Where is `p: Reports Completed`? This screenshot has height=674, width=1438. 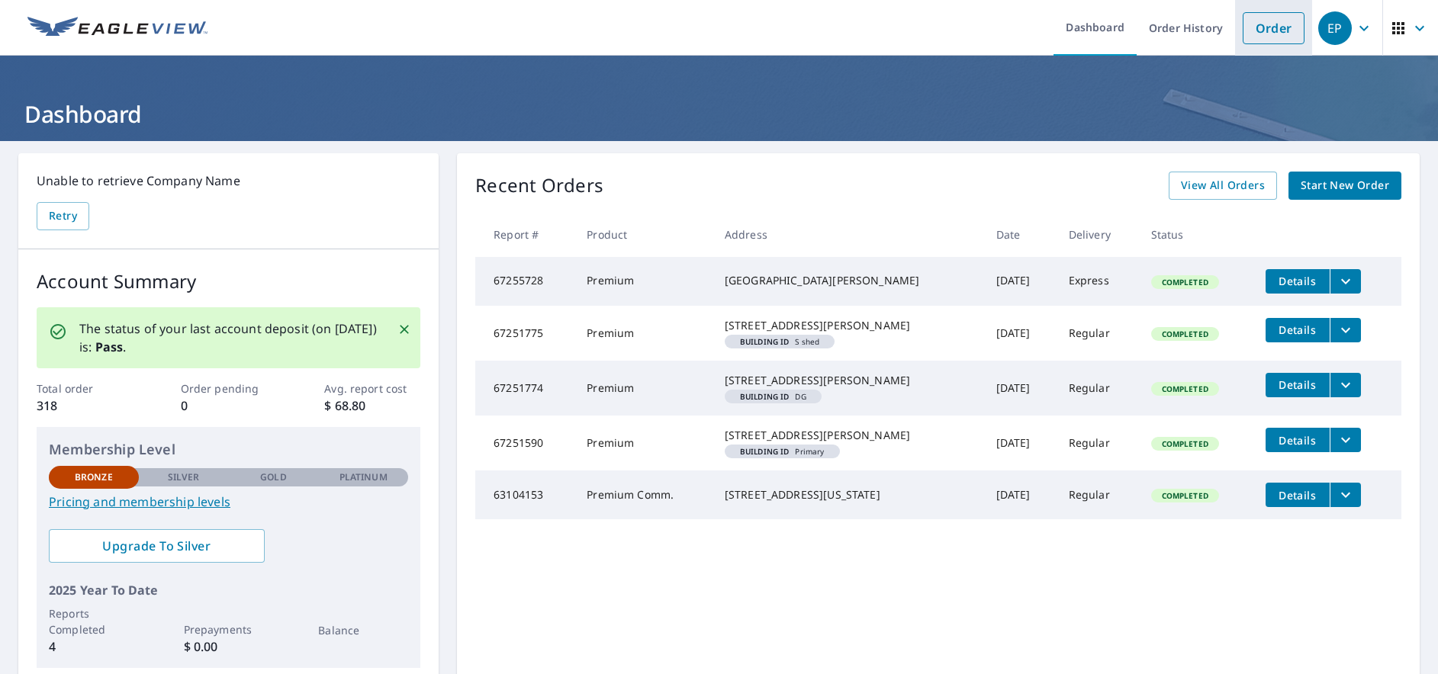
p: Reports Completed is located at coordinates (94, 622).